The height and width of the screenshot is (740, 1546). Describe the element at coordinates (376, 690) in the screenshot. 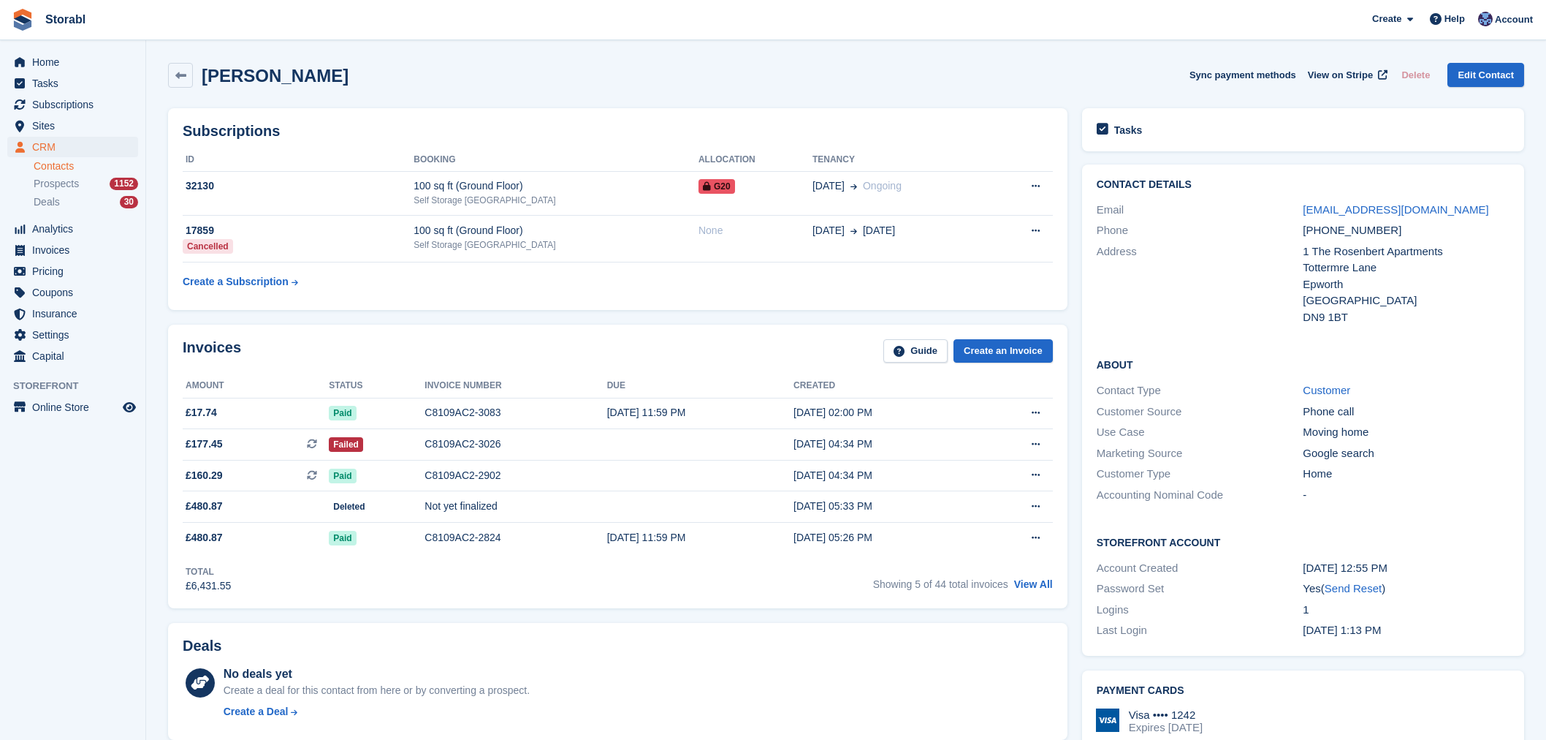

I see `div: Create a deal for this contact from here or by converting a prospect.` at that location.